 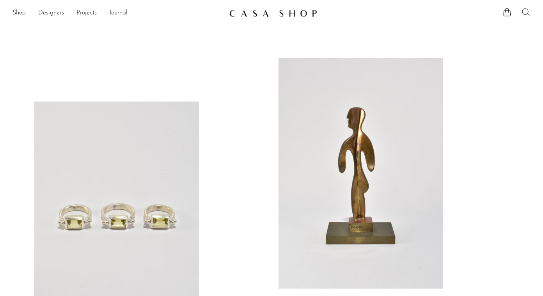 I want to click on a: Designers, so click(x=51, y=13).